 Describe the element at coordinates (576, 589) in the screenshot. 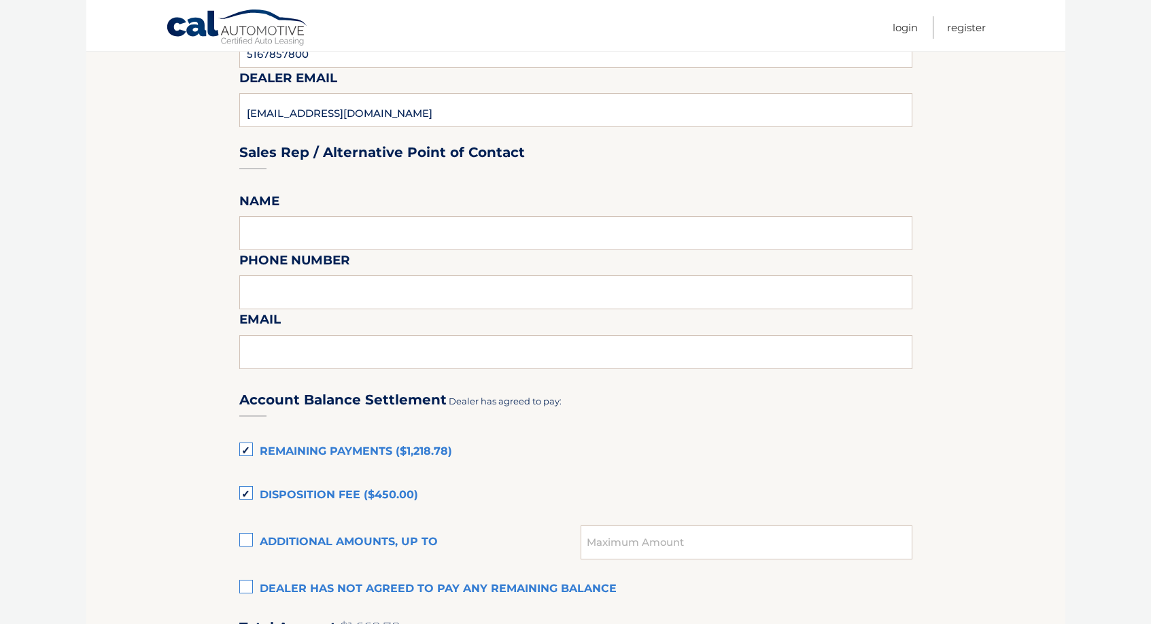

I see `label: Dealer has not agreed to pay any remaining balance` at that location.